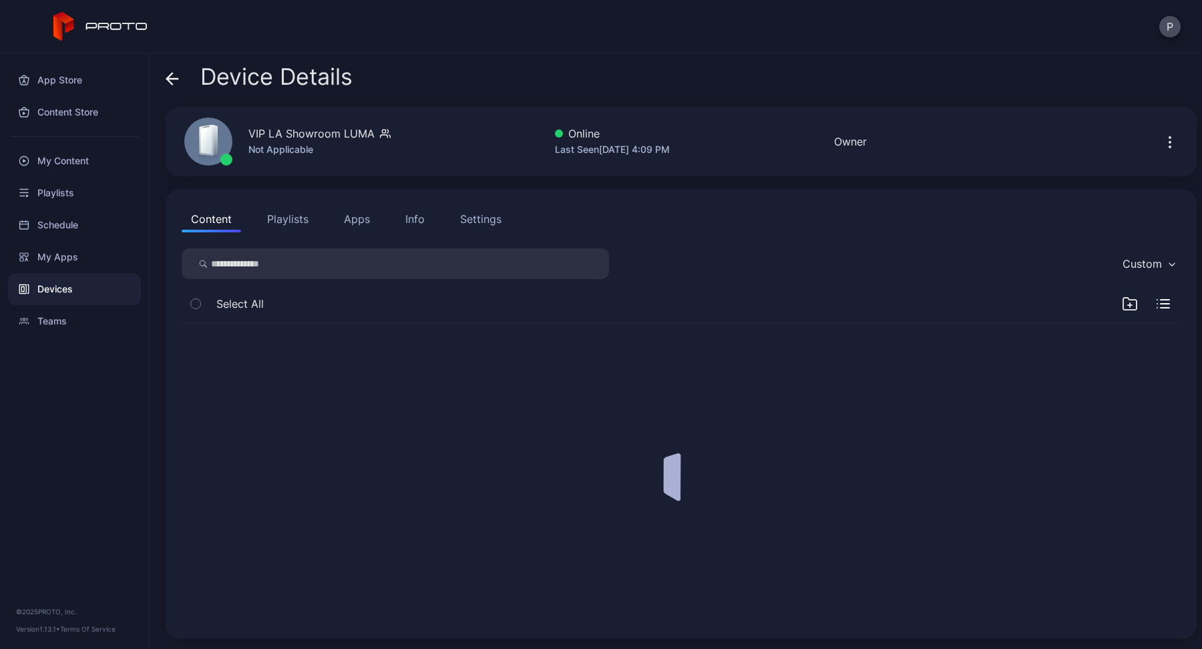 The image size is (1202, 649). What do you see at coordinates (74, 225) in the screenshot?
I see `div: Schedule` at bounding box center [74, 225].